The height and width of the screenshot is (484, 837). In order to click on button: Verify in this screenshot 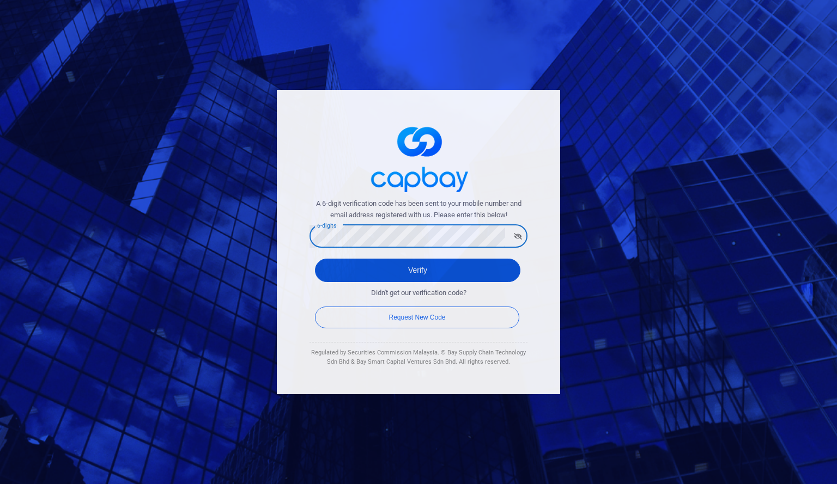, I will do `click(417, 270)`.